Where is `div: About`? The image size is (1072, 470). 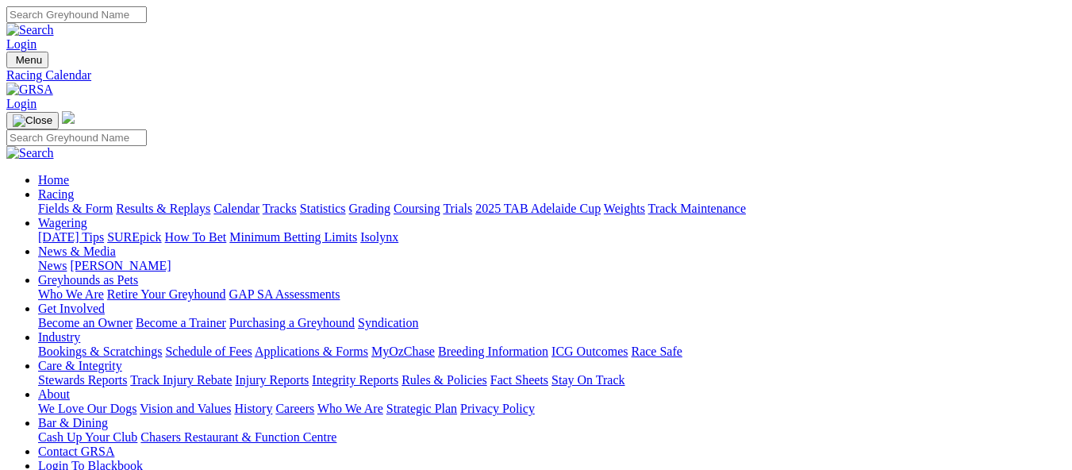
div: About is located at coordinates (552, 409).